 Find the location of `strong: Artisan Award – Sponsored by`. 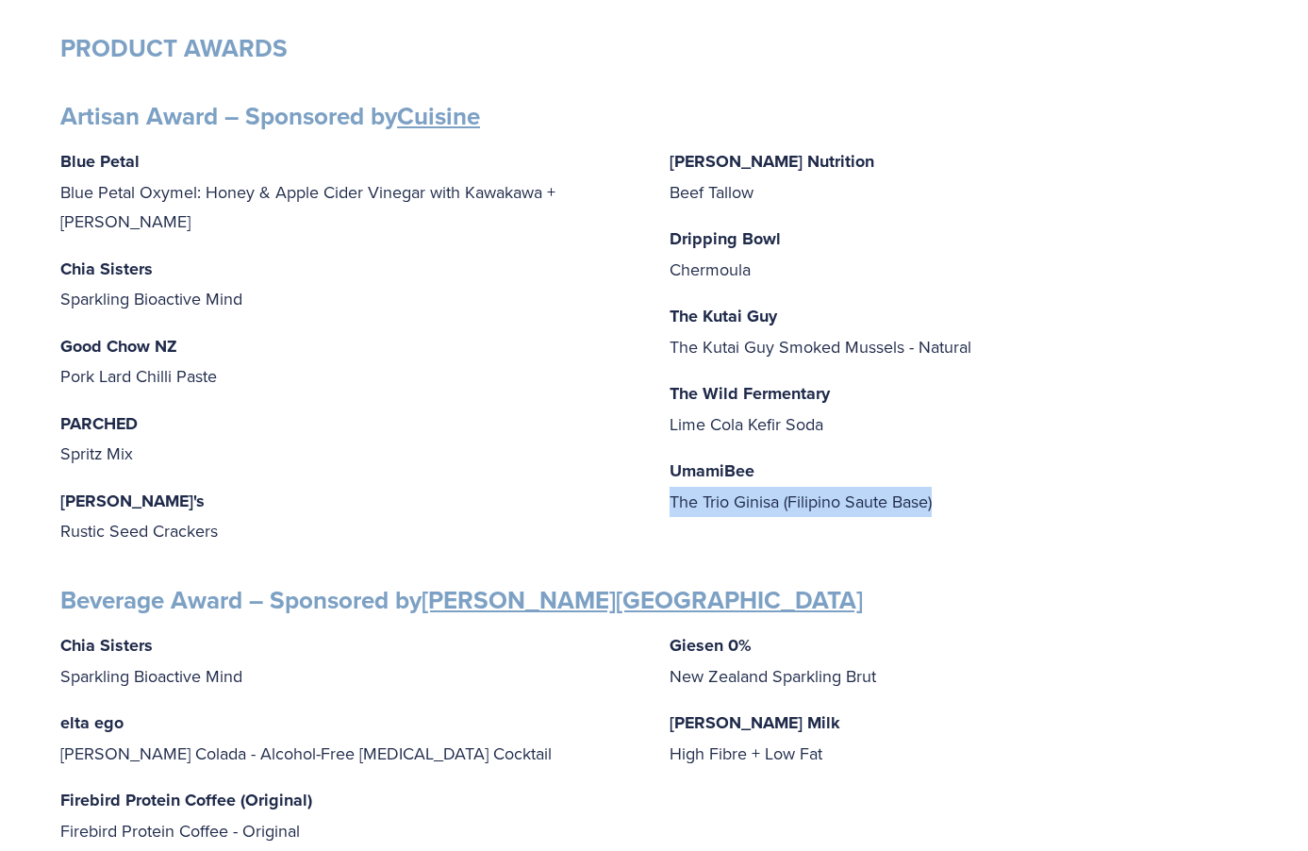

strong: Artisan Award – Sponsored by is located at coordinates (270, 116).